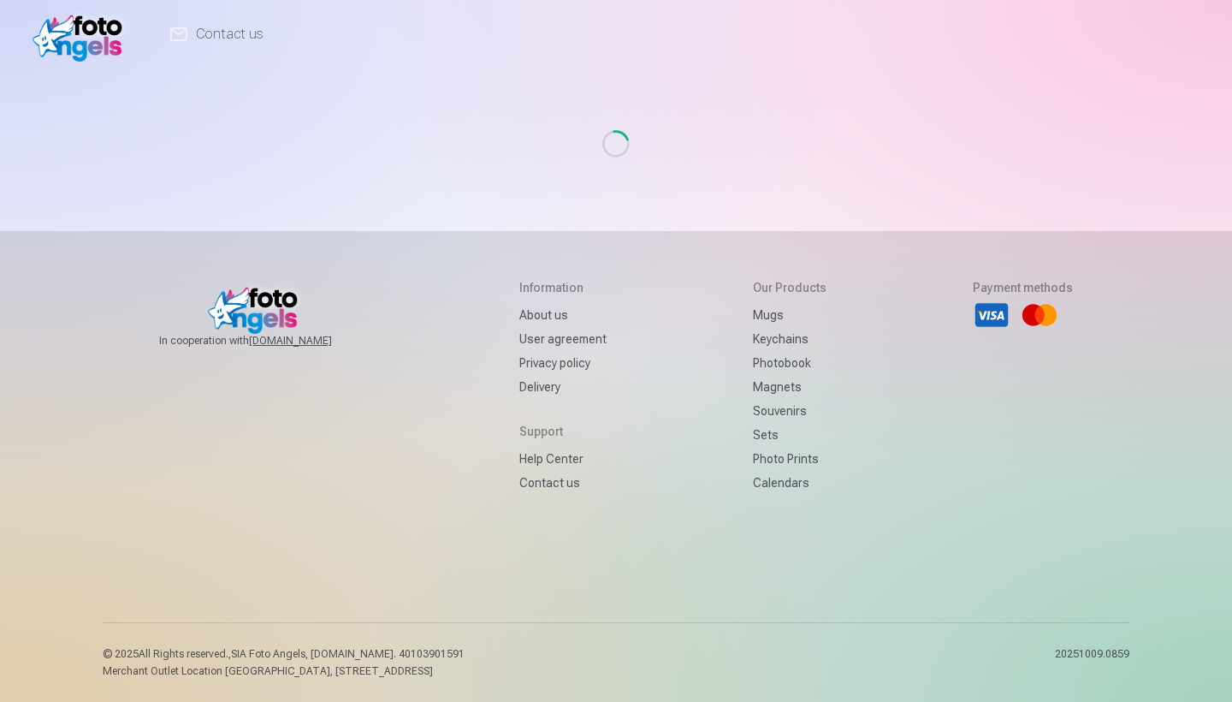 This screenshot has width=1232, height=702. I want to click on h5: Our products, so click(790, 288).